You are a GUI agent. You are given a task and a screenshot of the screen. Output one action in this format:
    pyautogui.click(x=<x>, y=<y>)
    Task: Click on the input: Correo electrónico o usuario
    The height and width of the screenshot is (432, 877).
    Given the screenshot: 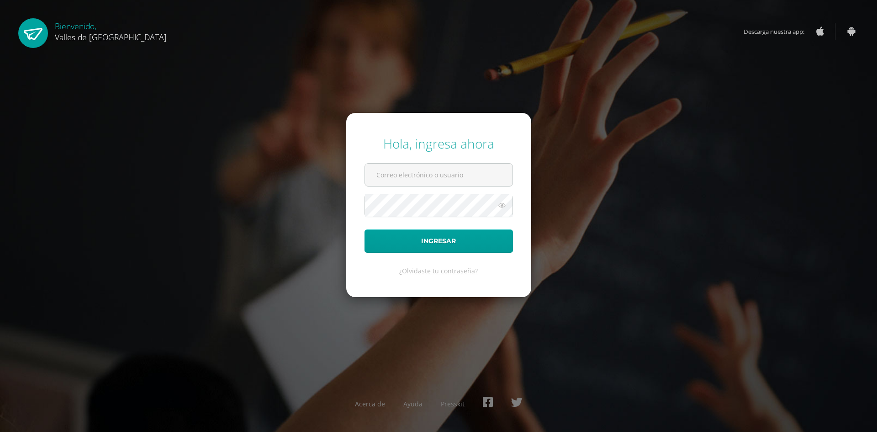 What is the action you would take?
    pyautogui.click(x=439, y=175)
    